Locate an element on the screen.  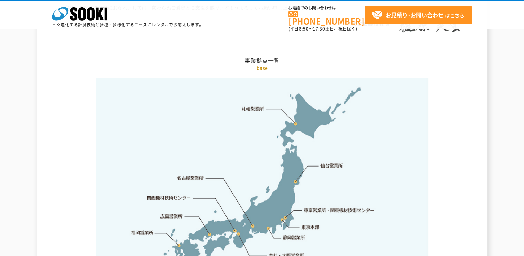
span: 17:30 is located at coordinates (319, 29).